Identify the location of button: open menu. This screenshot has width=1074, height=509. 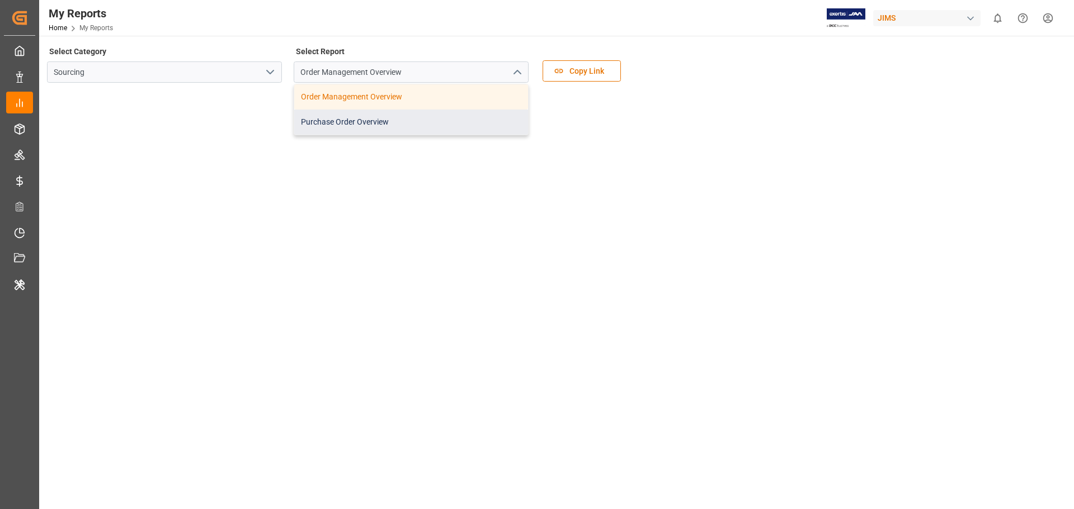
(270, 72).